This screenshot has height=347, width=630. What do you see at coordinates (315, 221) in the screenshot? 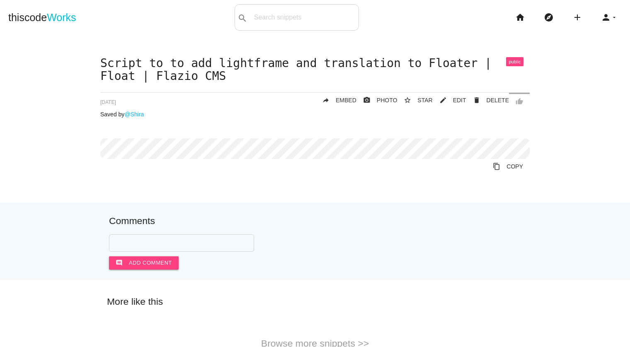
I see `h5: Comments` at bounding box center [315, 221].